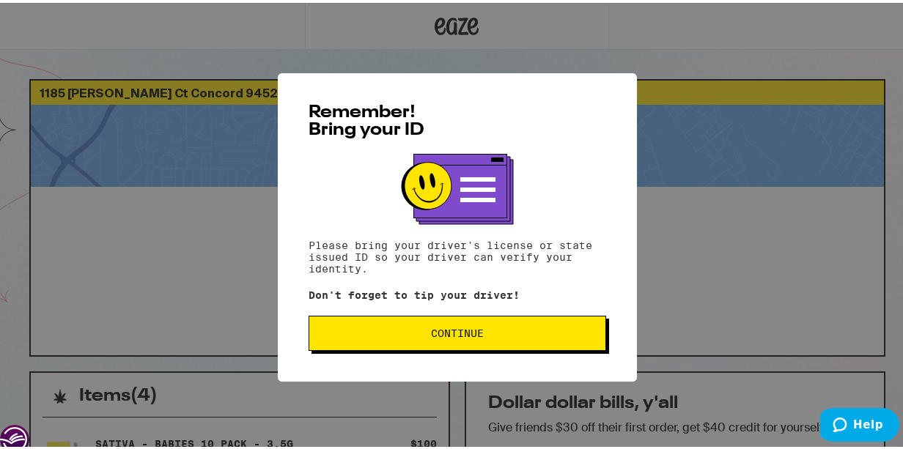 The image size is (903, 449). I want to click on span: Remember! Bring your ID, so click(367, 119).